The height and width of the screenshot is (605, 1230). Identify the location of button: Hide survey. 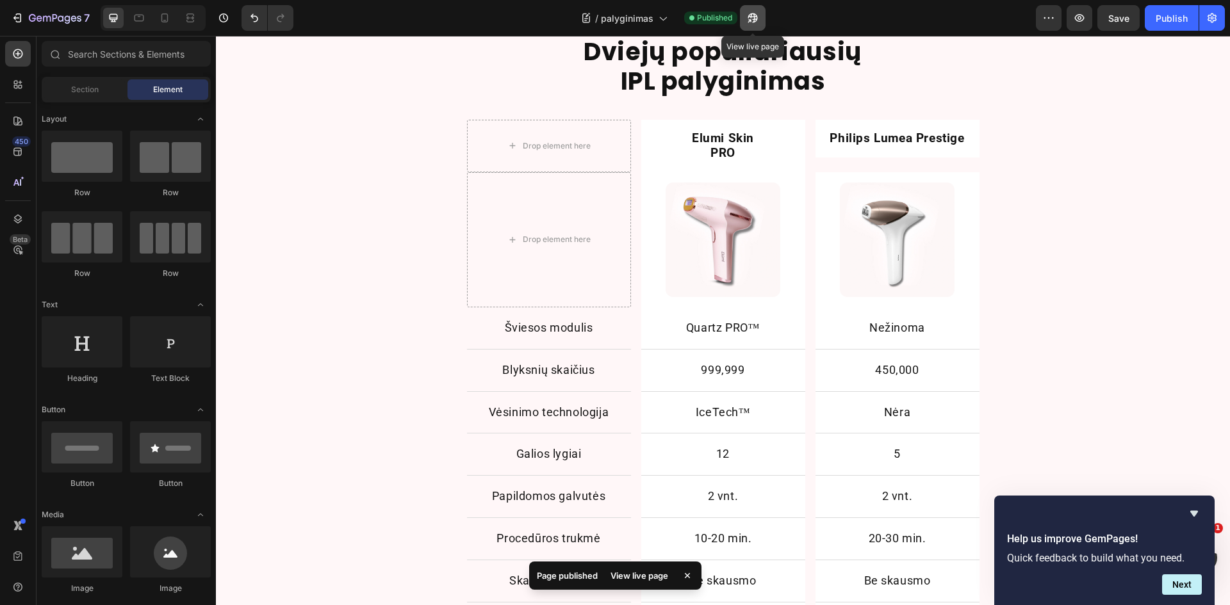
(1194, 514).